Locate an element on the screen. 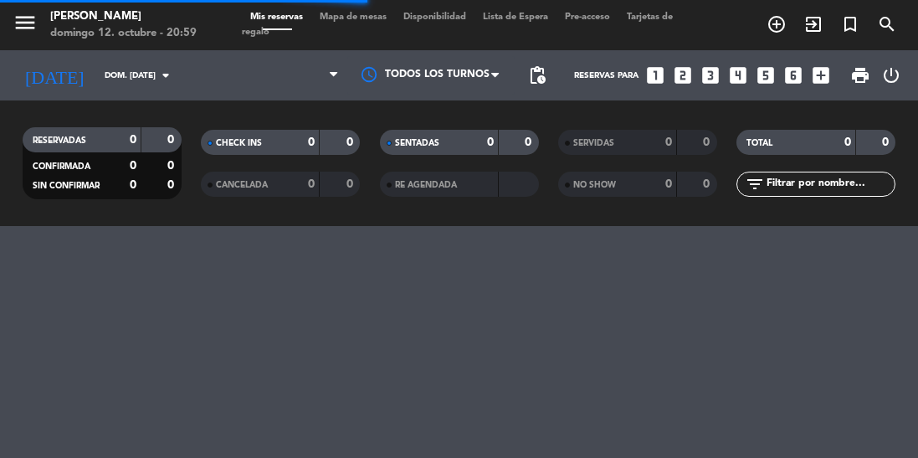  span: TOTAL is located at coordinates (759, 143).